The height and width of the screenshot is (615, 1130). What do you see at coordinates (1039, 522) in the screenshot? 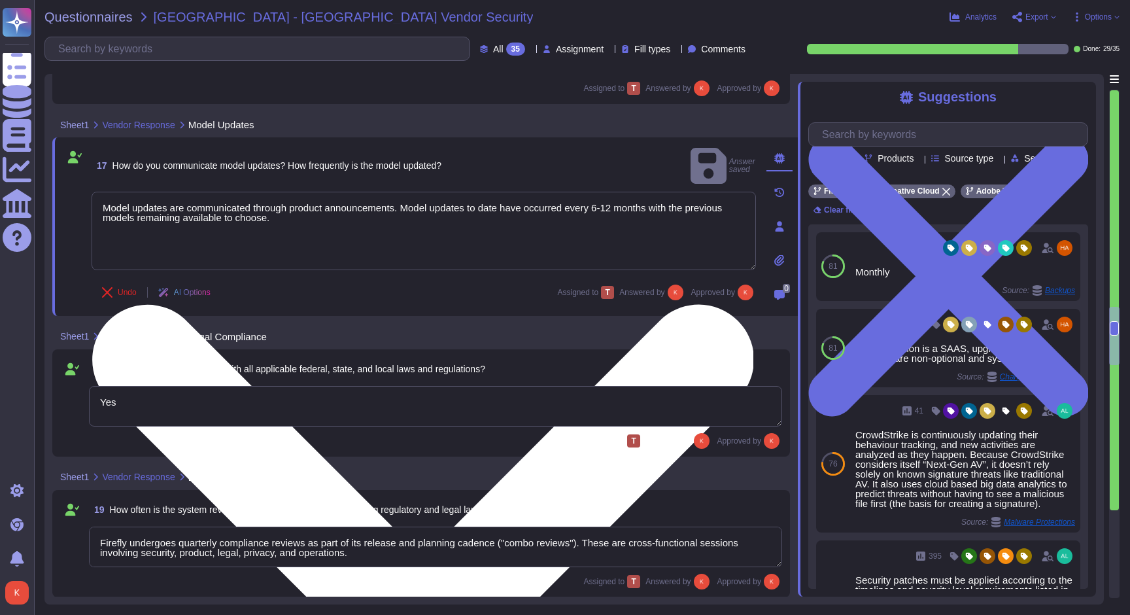
I see `span: Malware Protections` at bounding box center [1039, 522].